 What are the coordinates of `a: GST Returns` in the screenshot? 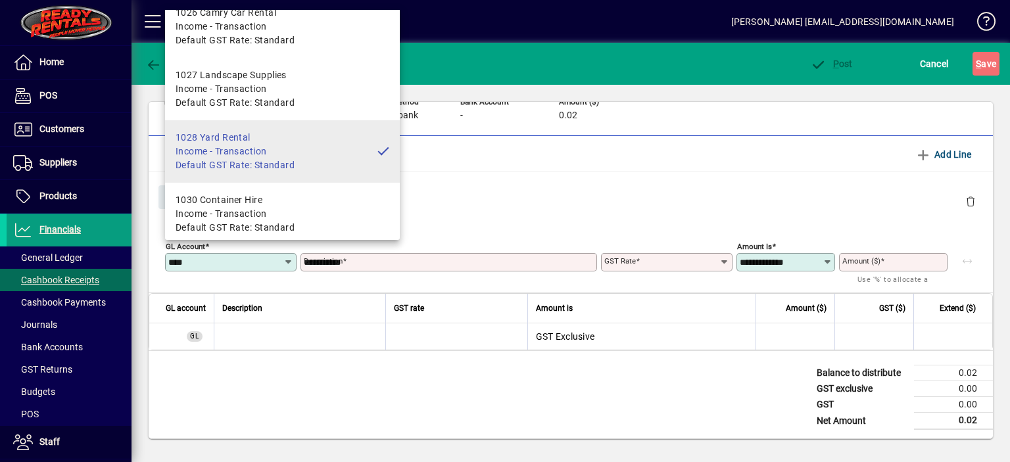 It's located at (69, 370).